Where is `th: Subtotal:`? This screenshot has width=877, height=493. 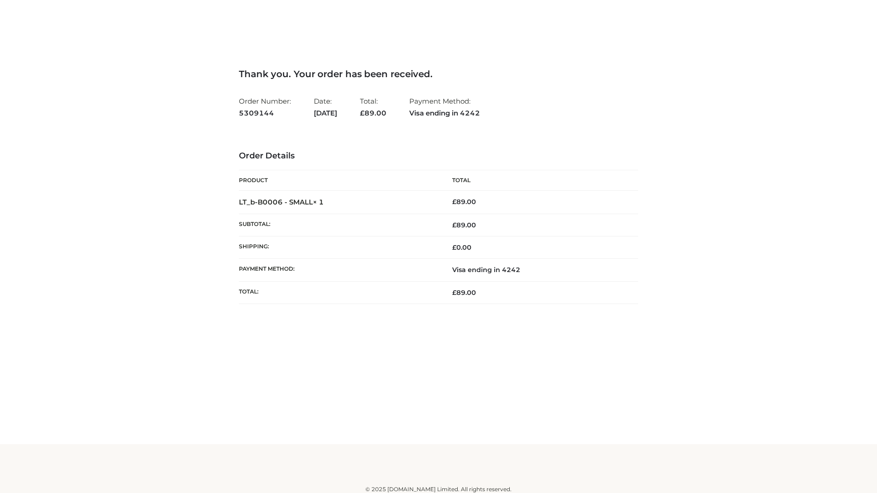 th: Subtotal: is located at coordinates (338, 225).